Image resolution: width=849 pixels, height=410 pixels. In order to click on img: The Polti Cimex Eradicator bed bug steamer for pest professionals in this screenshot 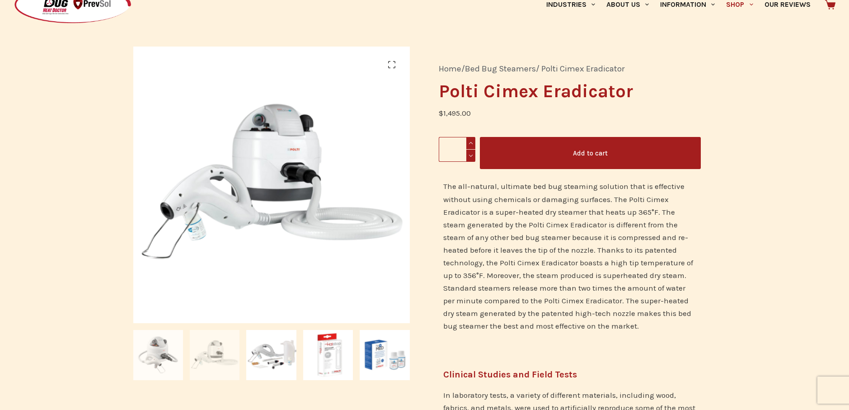, I will do `click(158, 355)`.